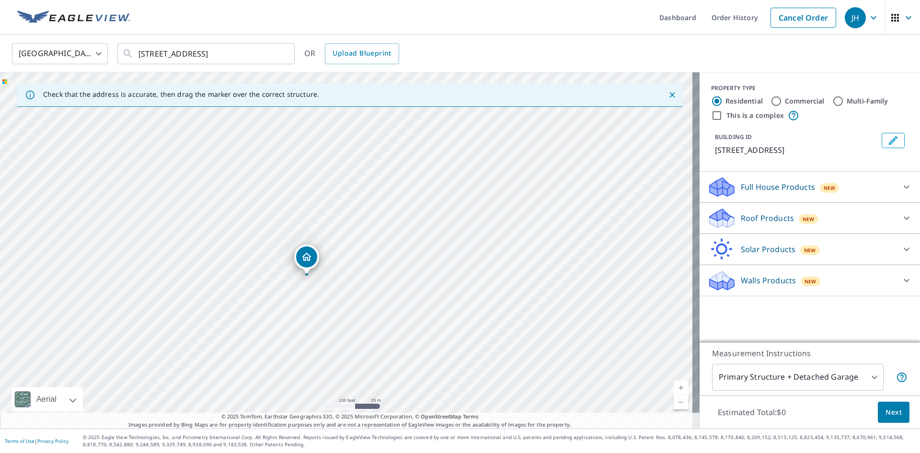  What do you see at coordinates (803, 18) in the screenshot?
I see `a: Cancel Order` at bounding box center [803, 18].